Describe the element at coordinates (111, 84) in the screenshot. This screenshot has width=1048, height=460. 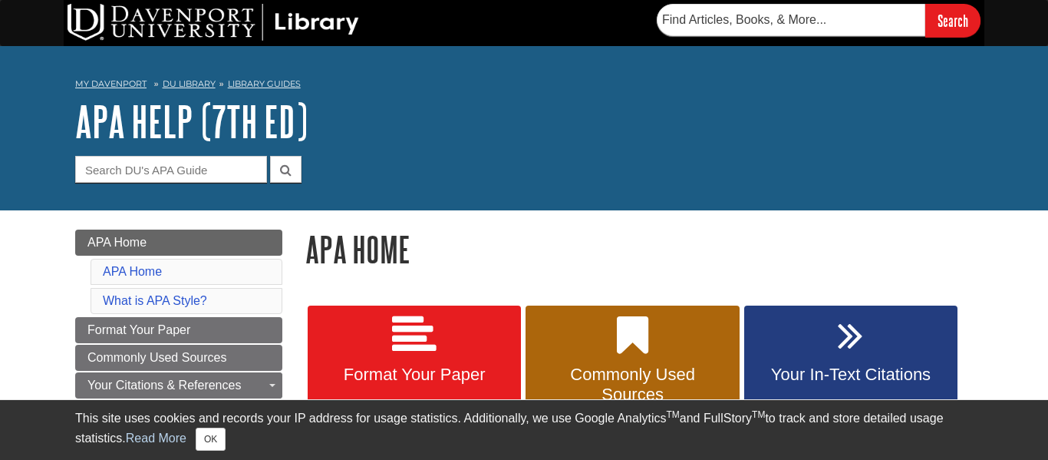
I see `a: My Davenport` at that location.